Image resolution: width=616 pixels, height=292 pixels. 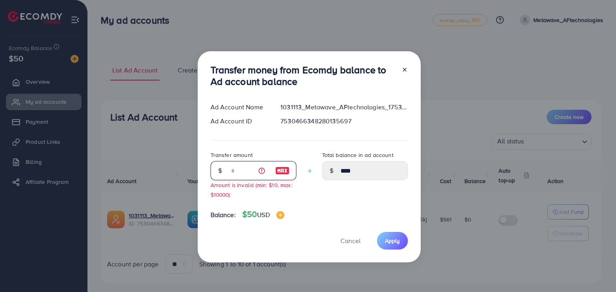 What do you see at coordinates (223, 215) in the screenshot?
I see `span: Balance:` at bounding box center [223, 215].